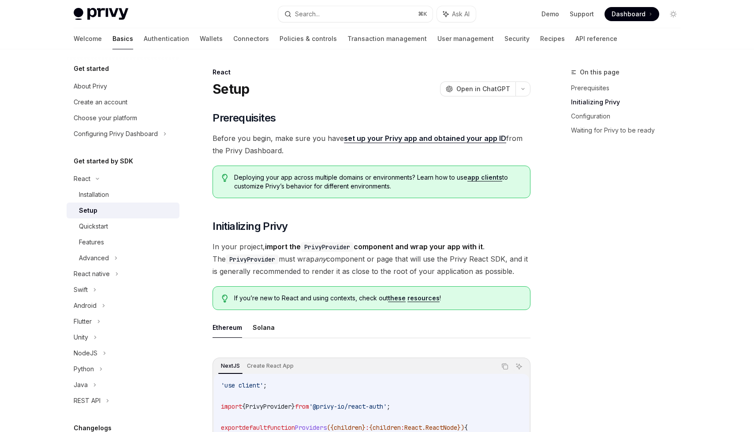 The image size is (754, 432). I want to click on a: Installation, so click(123, 195).